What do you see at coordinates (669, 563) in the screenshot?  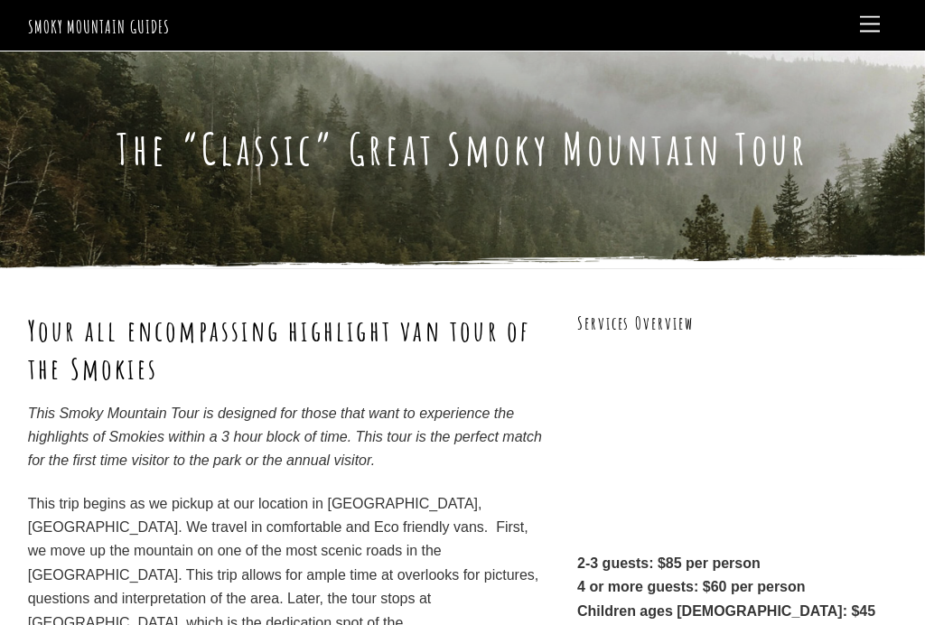 I see `strong: 2-3 guests: $85 per person` at bounding box center [669, 563].